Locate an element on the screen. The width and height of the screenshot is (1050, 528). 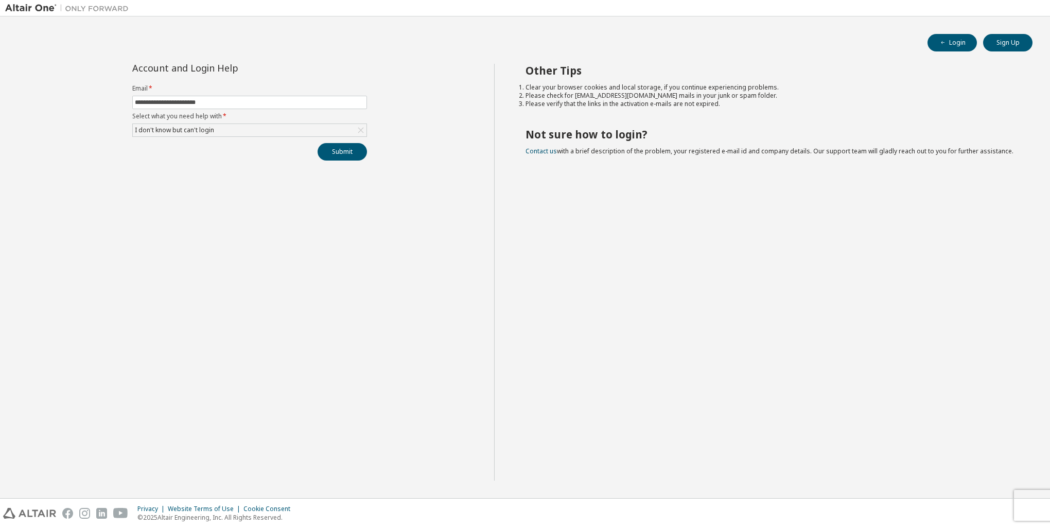
img: Altair One is located at coordinates (69, 8).